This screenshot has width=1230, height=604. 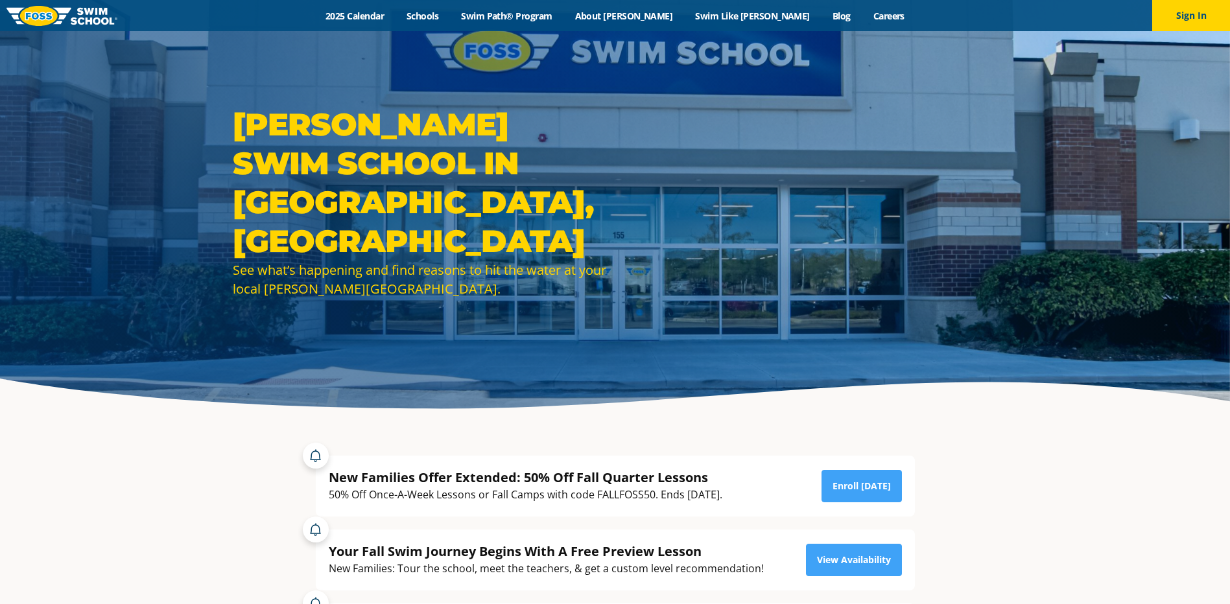 I want to click on a: View Availability, so click(x=854, y=560).